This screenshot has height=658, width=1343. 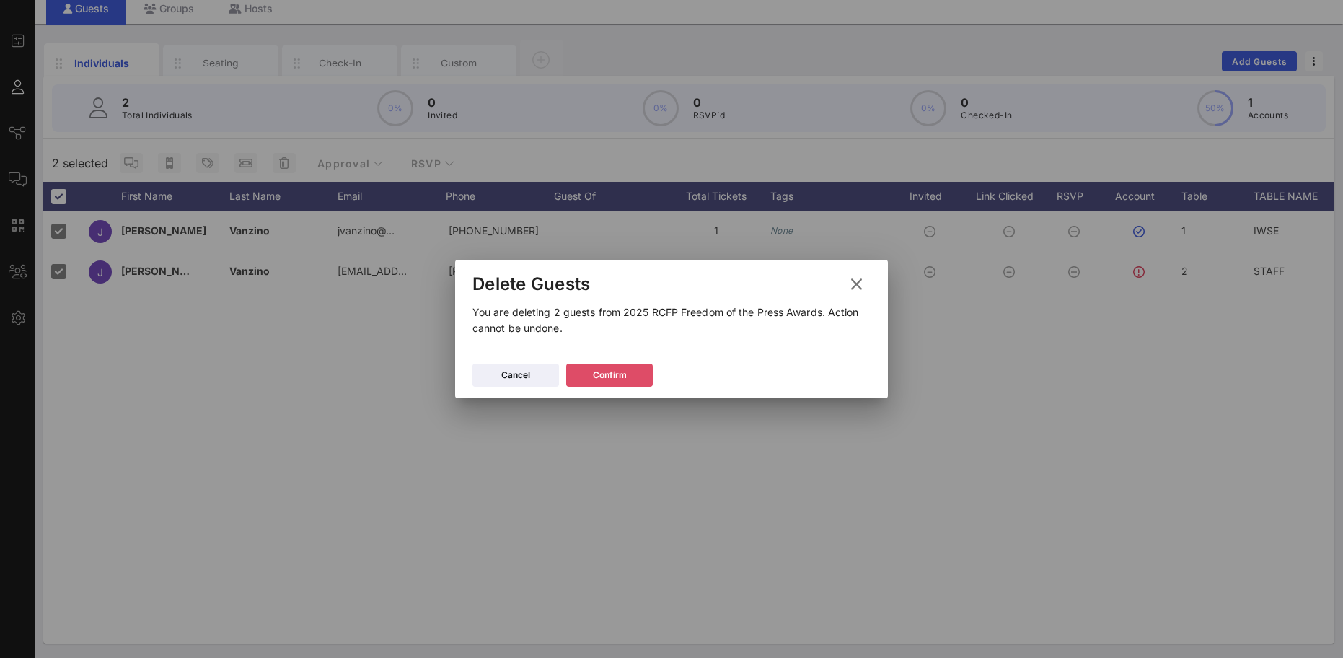 I want to click on div: Cancel, so click(x=516, y=375).